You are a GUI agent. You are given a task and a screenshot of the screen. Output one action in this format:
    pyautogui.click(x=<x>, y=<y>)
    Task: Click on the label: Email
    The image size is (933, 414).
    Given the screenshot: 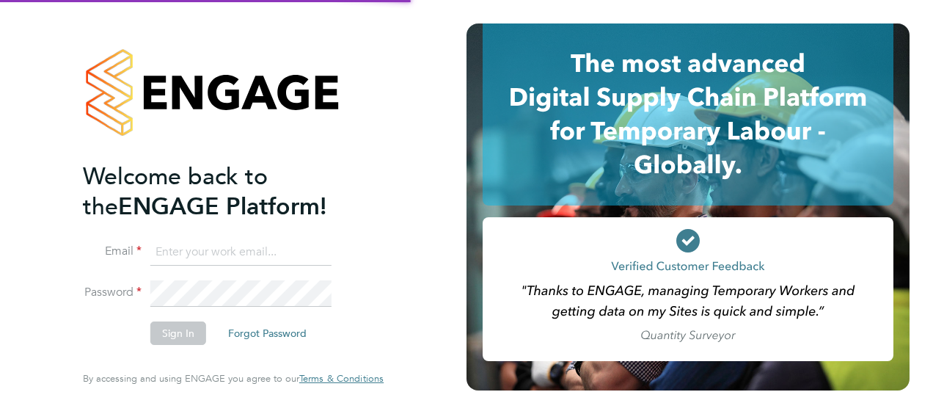 What is the action you would take?
    pyautogui.click(x=112, y=251)
    